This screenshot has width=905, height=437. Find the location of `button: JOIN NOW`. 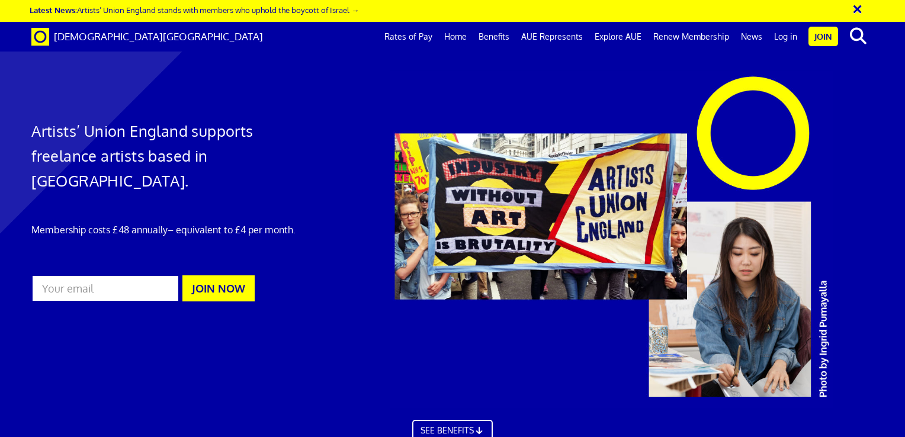

button: JOIN NOW is located at coordinates (219, 288).